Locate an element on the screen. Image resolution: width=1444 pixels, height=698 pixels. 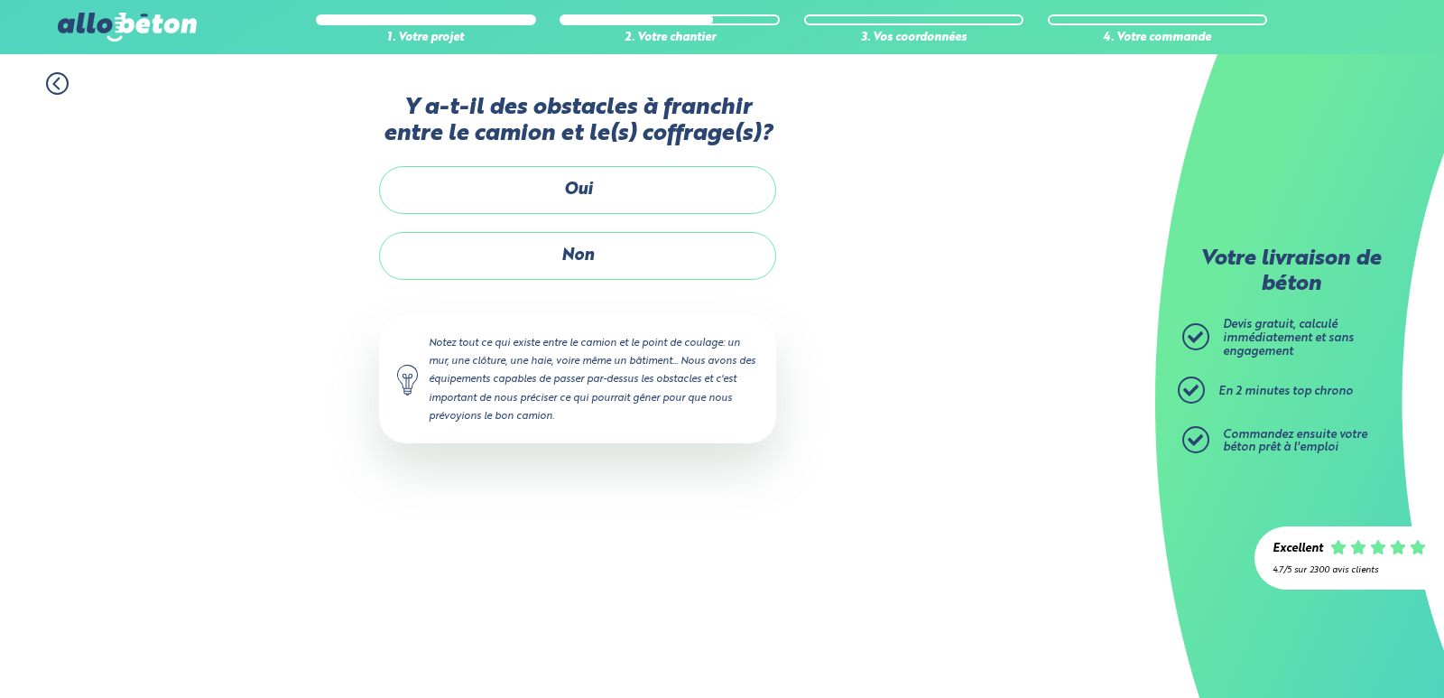
div: 2. Votre chantier is located at coordinates (670, 38).